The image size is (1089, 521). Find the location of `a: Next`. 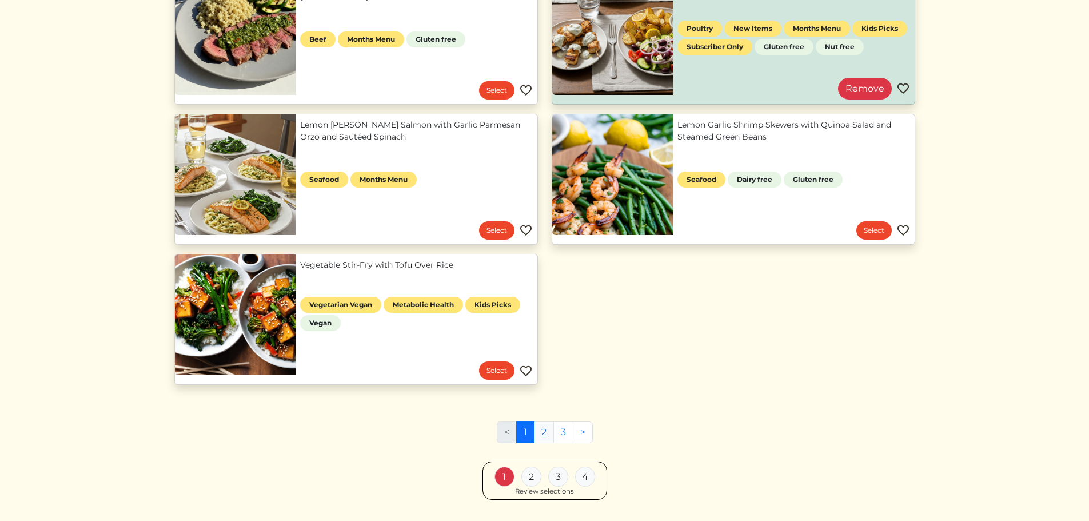

a: Next is located at coordinates (583, 432).